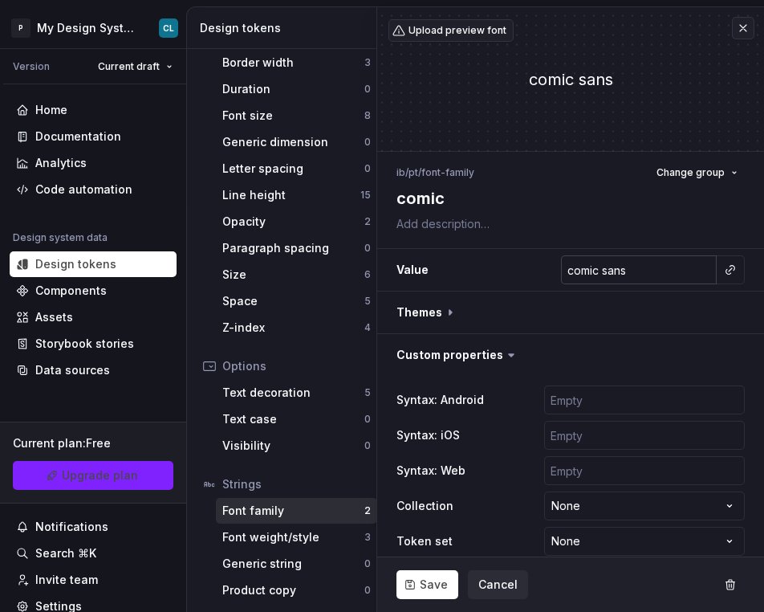 The height and width of the screenshot is (612, 764). I want to click on div: comic sans, so click(571, 79).